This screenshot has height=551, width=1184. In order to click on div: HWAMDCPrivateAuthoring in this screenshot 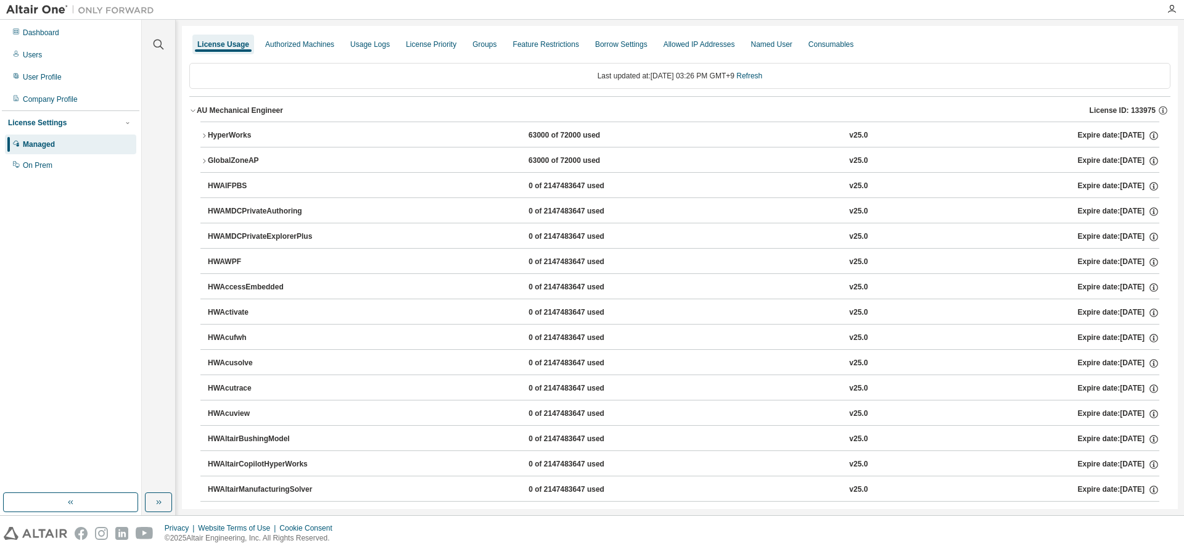, I will do `click(263, 211)`.